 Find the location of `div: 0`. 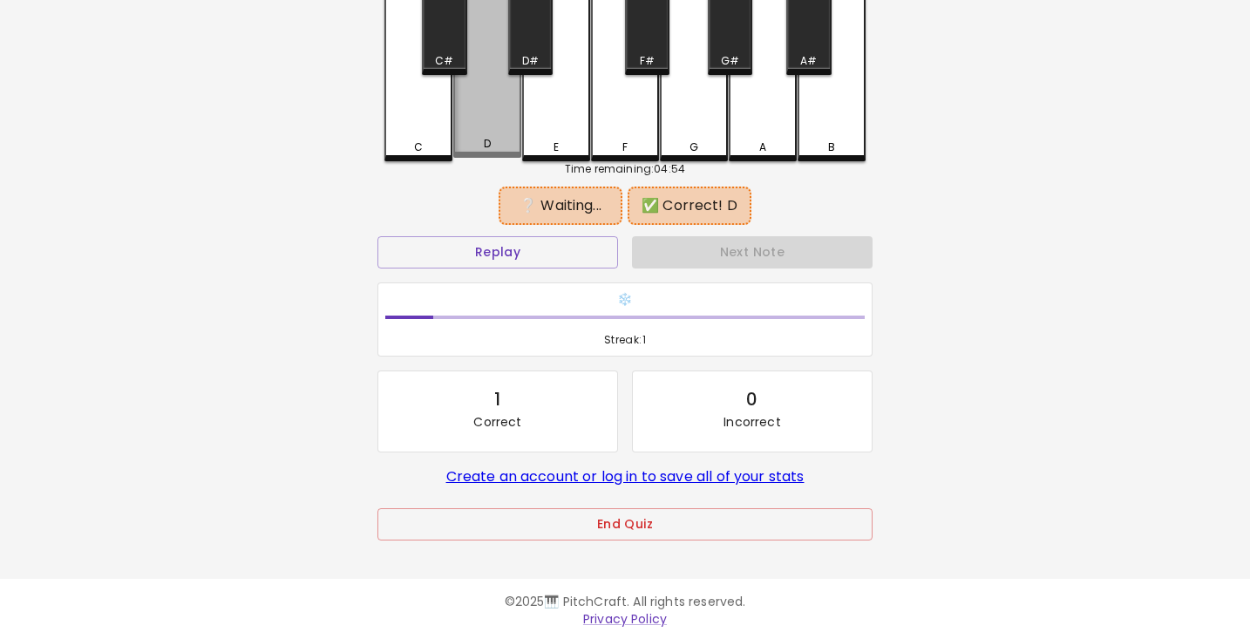

div: 0 is located at coordinates (751, 399).